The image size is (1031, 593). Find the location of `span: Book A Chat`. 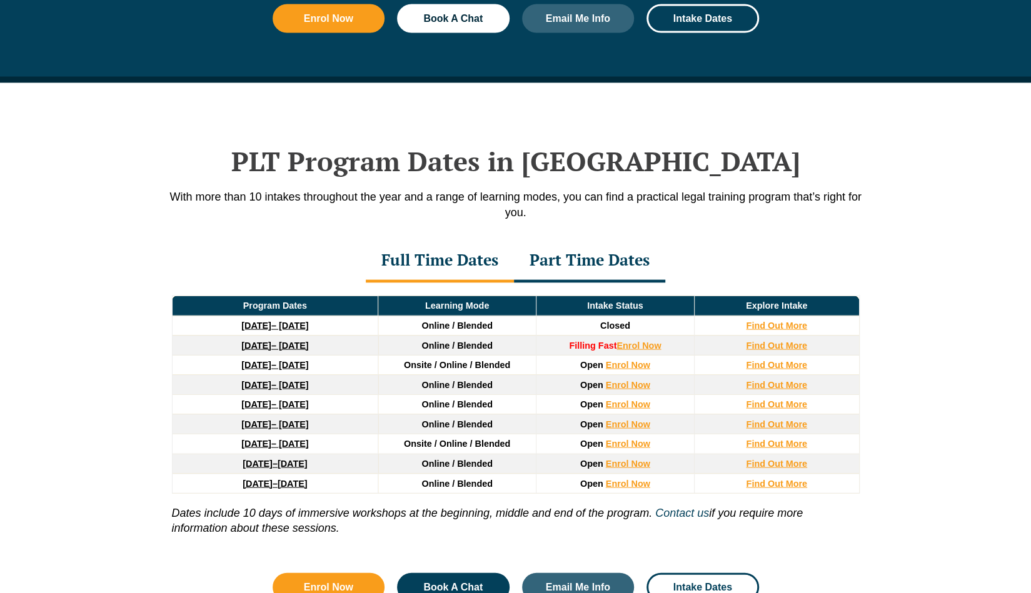

span: Book A Chat is located at coordinates (452, 587).